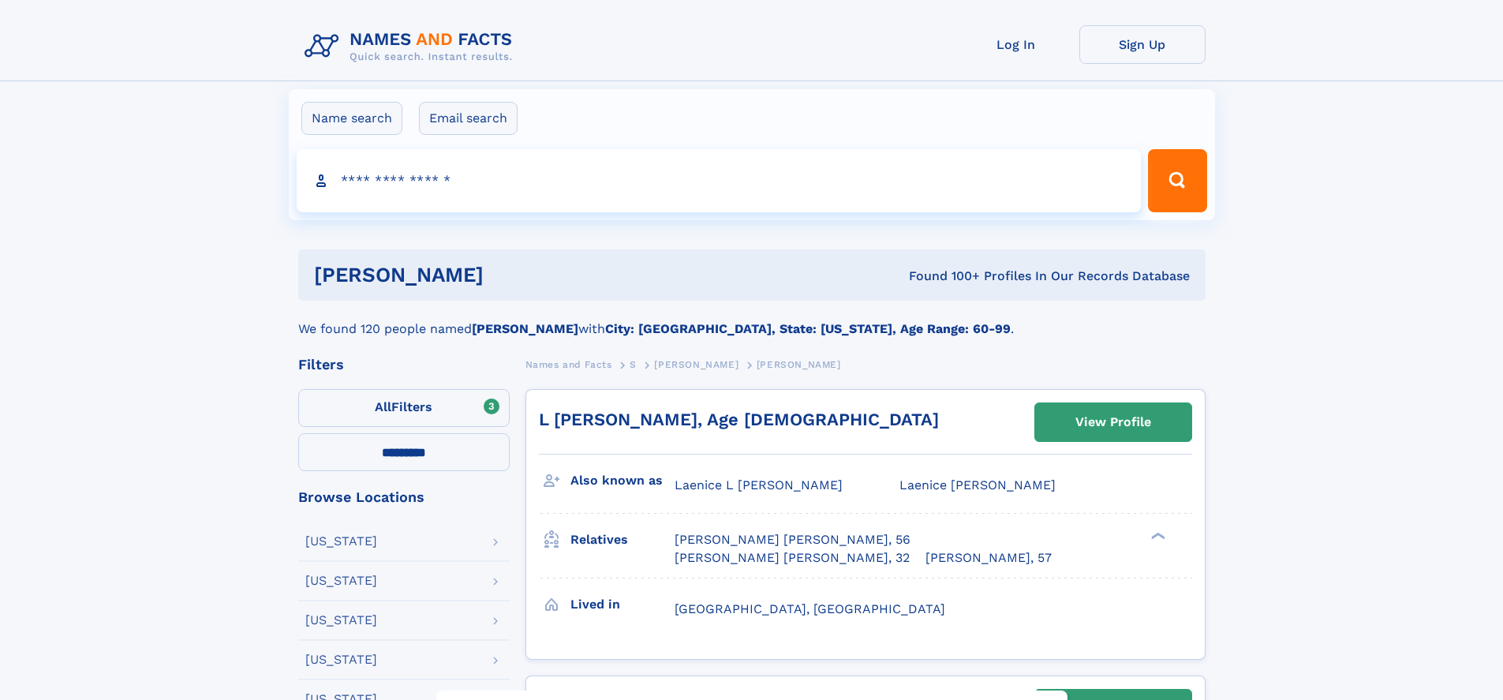 Image resolution: width=1503 pixels, height=700 pixels. What do you see at coordinates (623, 540) in the screenshot?
I see `h3: Relatives` at bounding box center [623, 540].